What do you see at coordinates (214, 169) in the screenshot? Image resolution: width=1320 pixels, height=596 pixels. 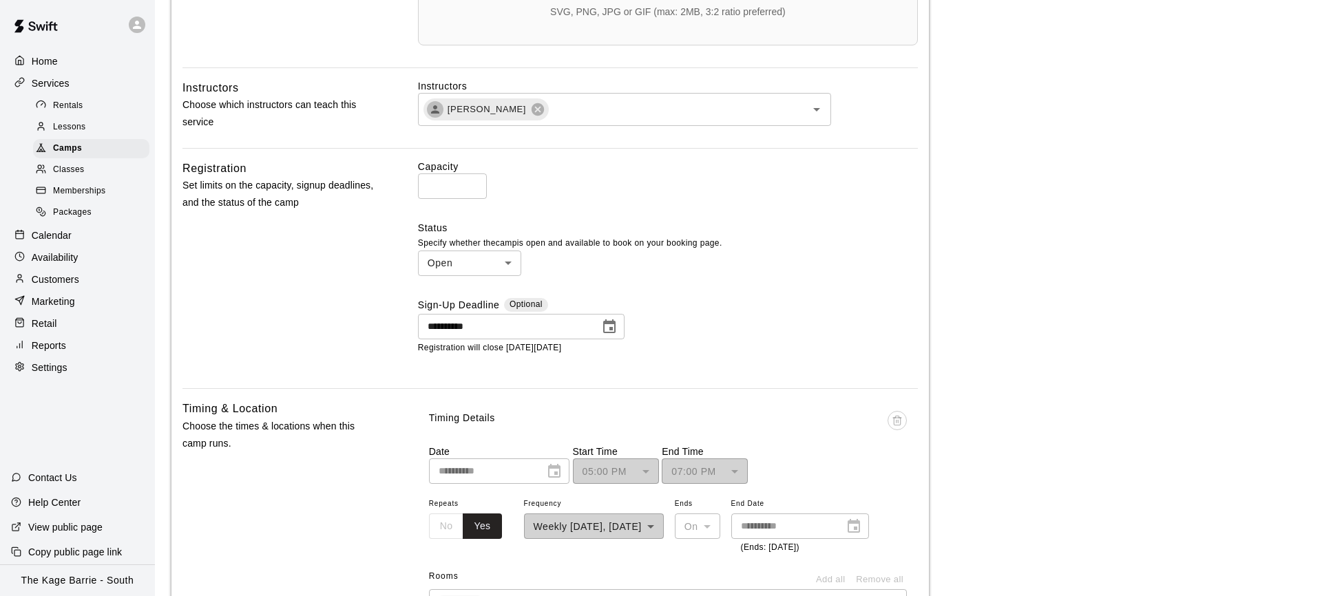 I see `h6: Registration` at bounding box center [214, 169].